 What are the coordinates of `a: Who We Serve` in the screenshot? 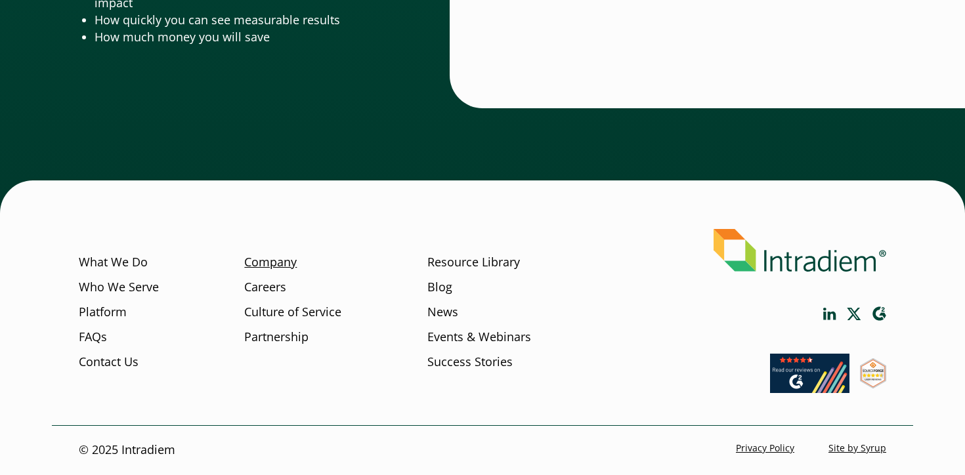 It's located at (119, 288).